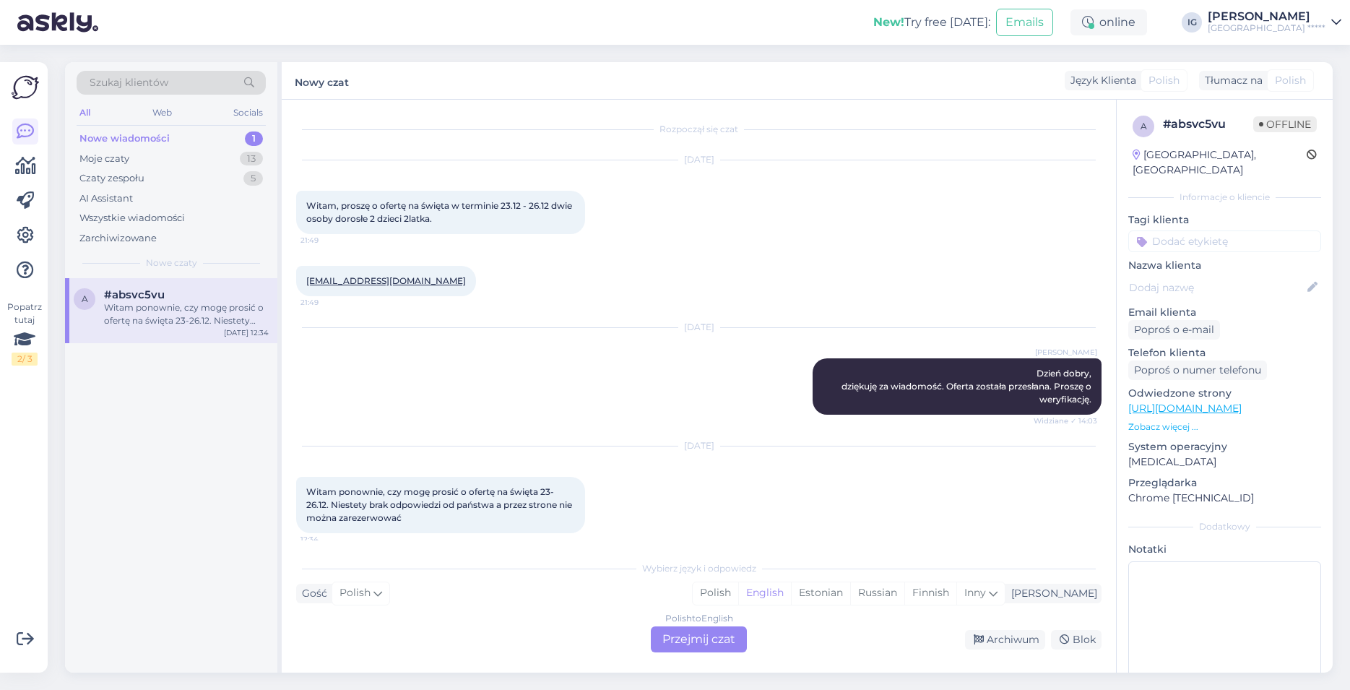 The image size is (1350, 690). I want to click on span: Witam, proszę o ofertę na święta w terminie 23.12 - 26.12 dwie osoby dorosłe 2 dzieci 2latka., so click(440, 212).